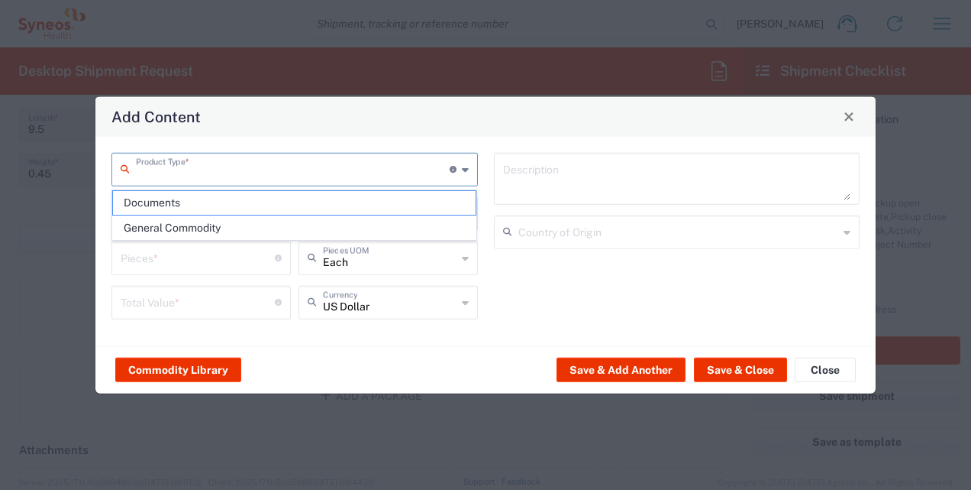  Describe the element at coordinates (295, 228) in the screenshot. I see `span: General Commodity` at that location.